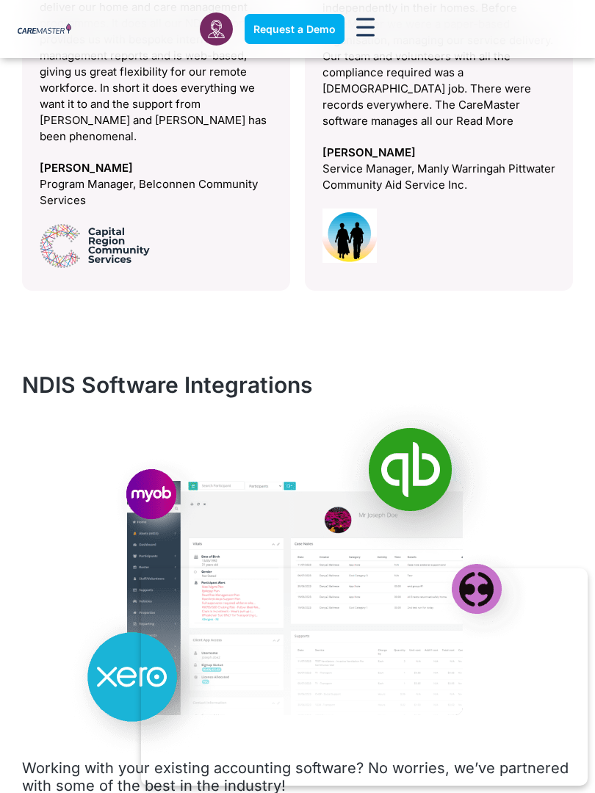  I want to click on img: Marcelle Caterina, so click(350, 236).